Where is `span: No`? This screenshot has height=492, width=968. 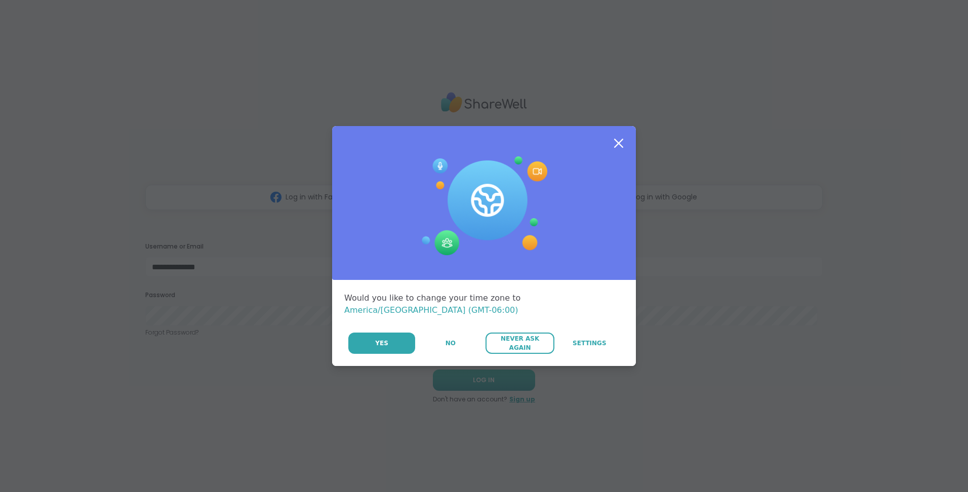
span: No is located at coordinates (450, 343).